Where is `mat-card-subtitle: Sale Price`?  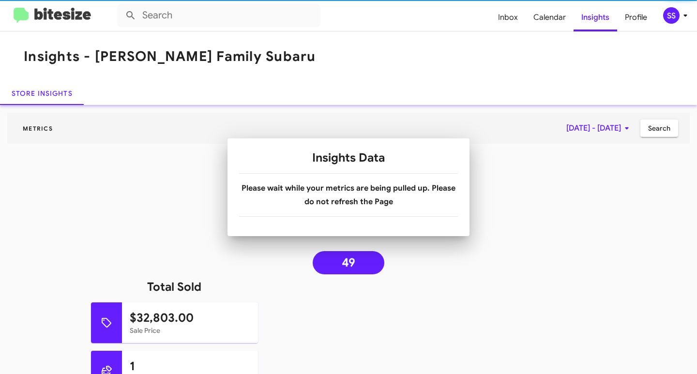
mat-card-subtitle: Sale Price is located at coordinates (190, 331).